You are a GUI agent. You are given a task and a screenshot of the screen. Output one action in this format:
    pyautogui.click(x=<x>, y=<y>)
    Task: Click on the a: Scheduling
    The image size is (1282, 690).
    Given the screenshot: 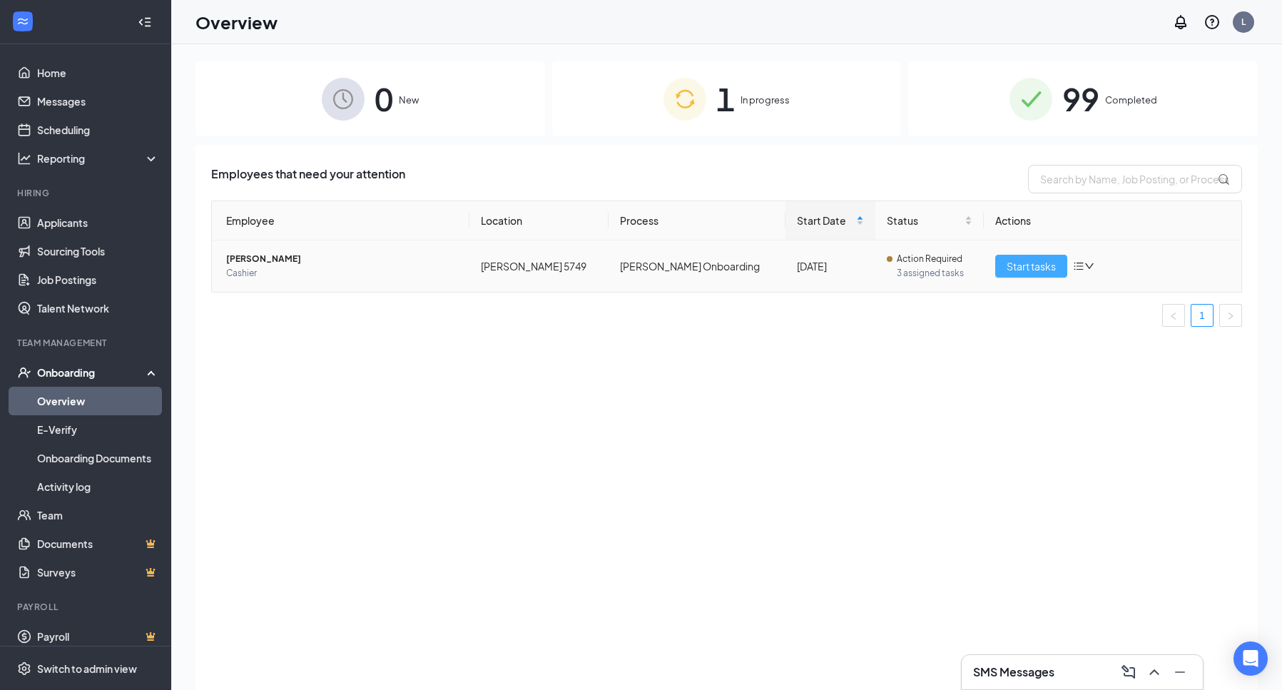 What is the action you would take?
    pyautogui.click(x=98, y=130)
    